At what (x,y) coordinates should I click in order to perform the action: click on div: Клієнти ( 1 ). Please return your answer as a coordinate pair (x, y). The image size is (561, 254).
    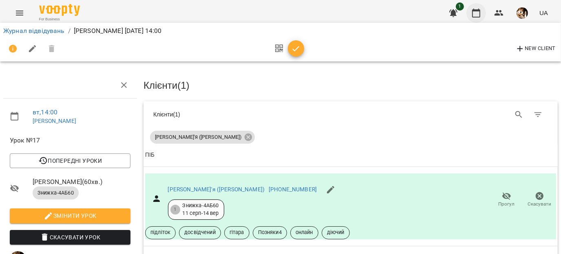
    Looking at the image, I should click on (249, 115).